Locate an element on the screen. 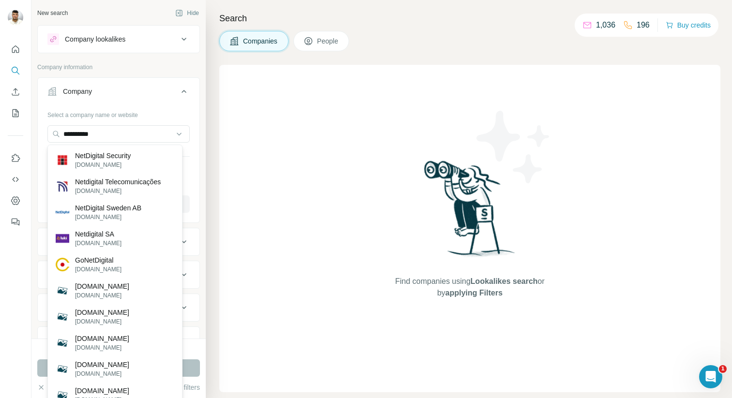  p: 196 is located at coordinates (643, 25).